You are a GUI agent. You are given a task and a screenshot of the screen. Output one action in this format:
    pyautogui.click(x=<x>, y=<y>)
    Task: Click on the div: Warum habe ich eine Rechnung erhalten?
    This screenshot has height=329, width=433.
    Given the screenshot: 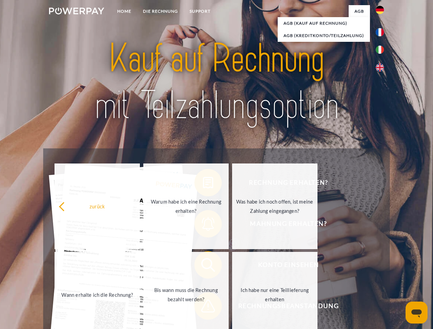 What is the action you would take?
    pyautogui.click(x=186, y=206)
    